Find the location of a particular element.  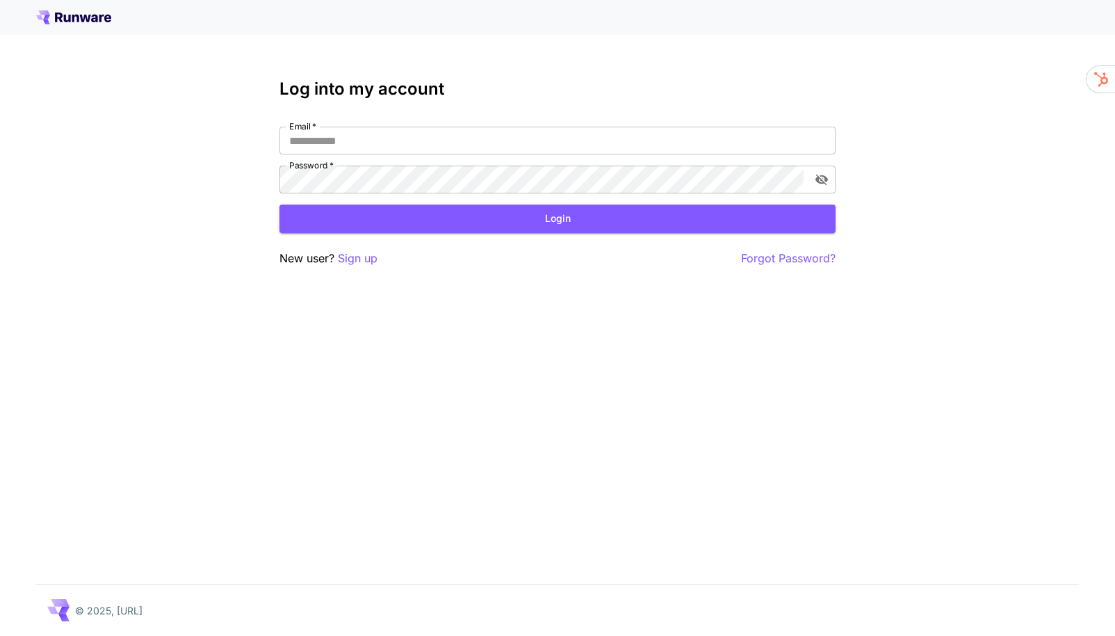

button: Forgot Password? is located at coordinates (789, 258).